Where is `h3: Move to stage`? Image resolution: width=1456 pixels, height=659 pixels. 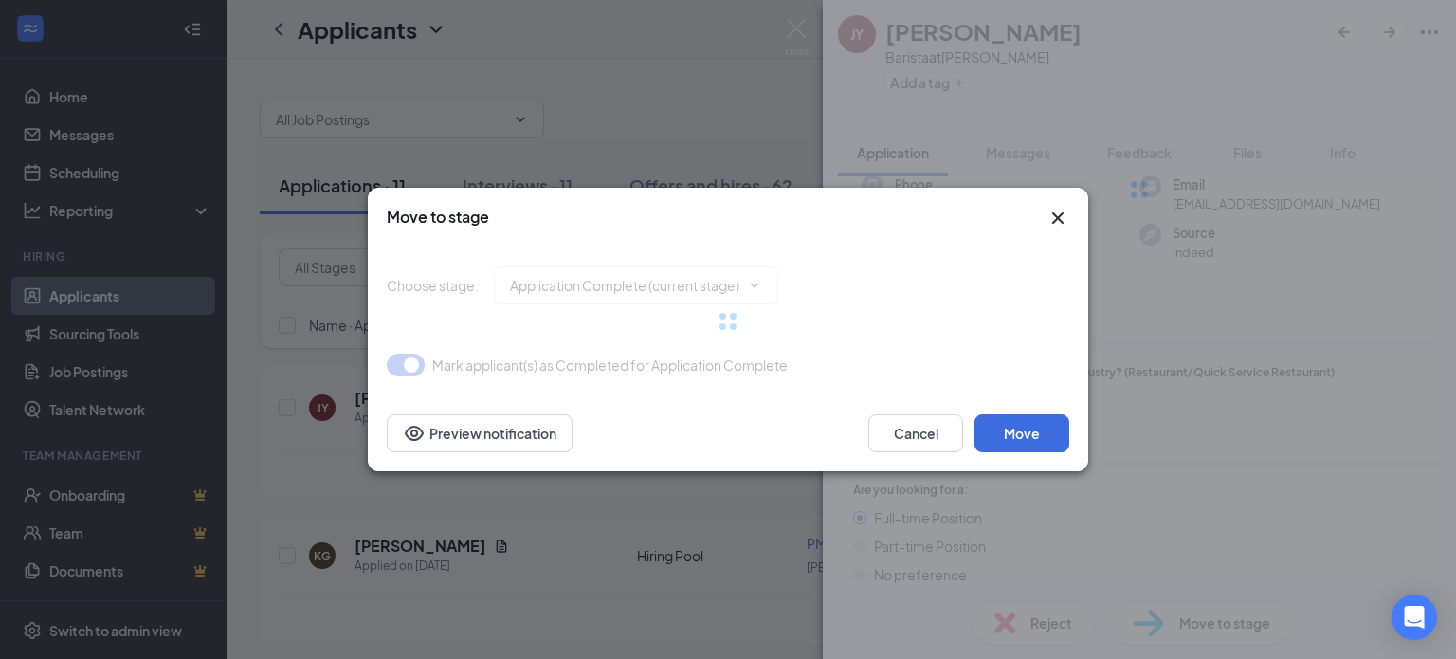 h3: Move to stage is located at coordinates (438, 217).